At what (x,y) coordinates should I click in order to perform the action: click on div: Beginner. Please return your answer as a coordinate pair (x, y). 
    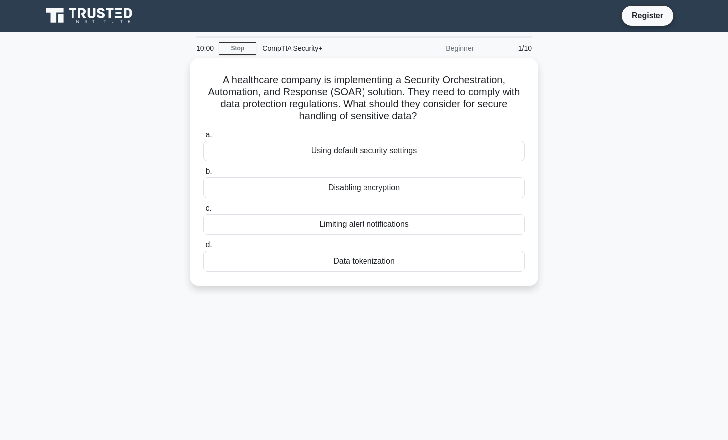
    Looking at the image, I should click on (436, 48).